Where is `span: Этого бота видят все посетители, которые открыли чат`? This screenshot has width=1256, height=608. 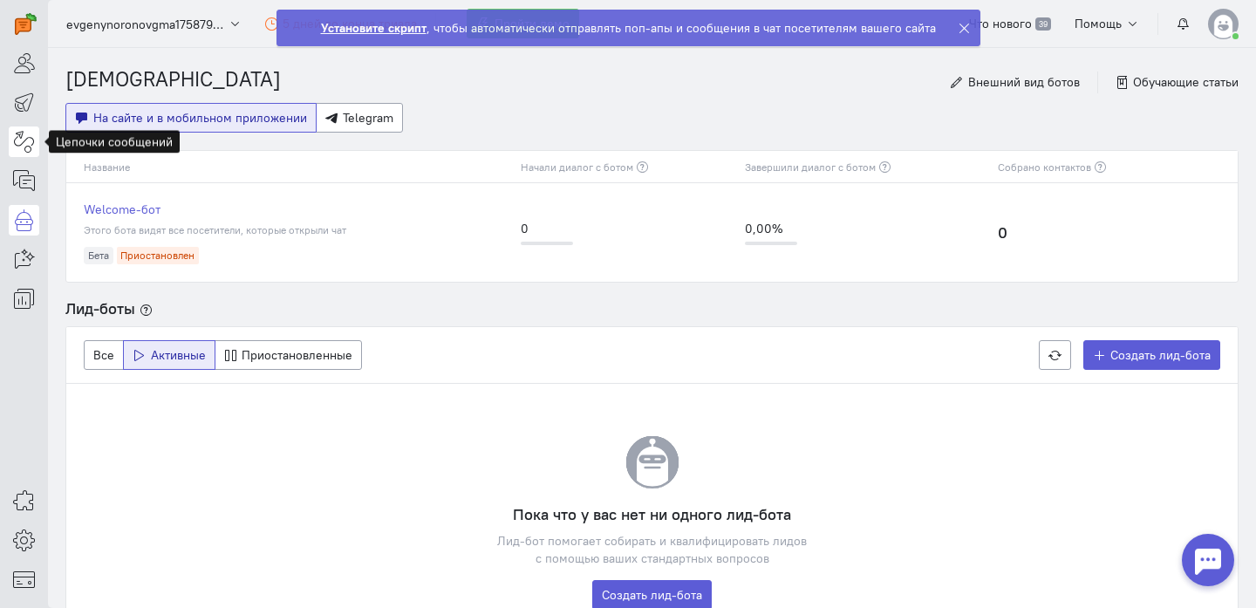
span: Этого бота видят все посетители, которые открыли чат is located at coordinates (215, 229).